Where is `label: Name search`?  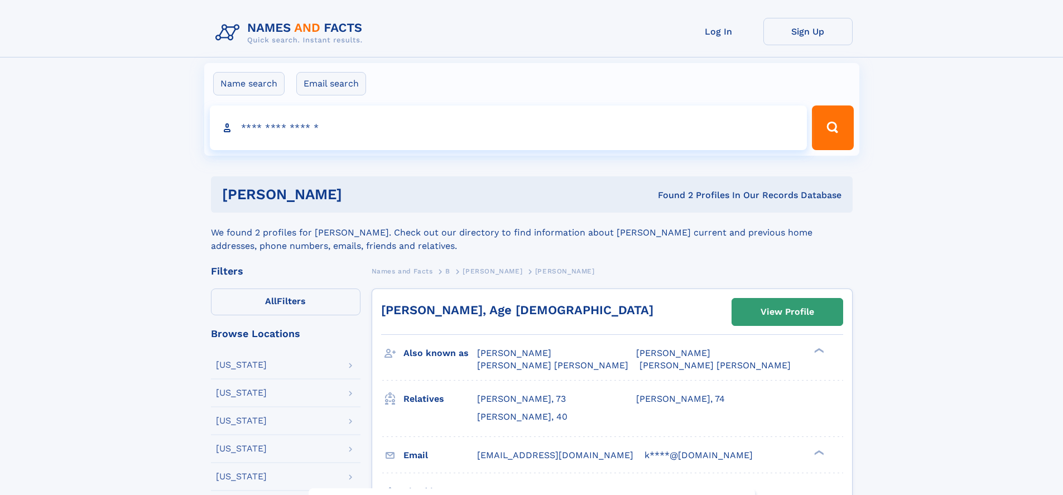
label: Name search is located at coordinates (249, 84).